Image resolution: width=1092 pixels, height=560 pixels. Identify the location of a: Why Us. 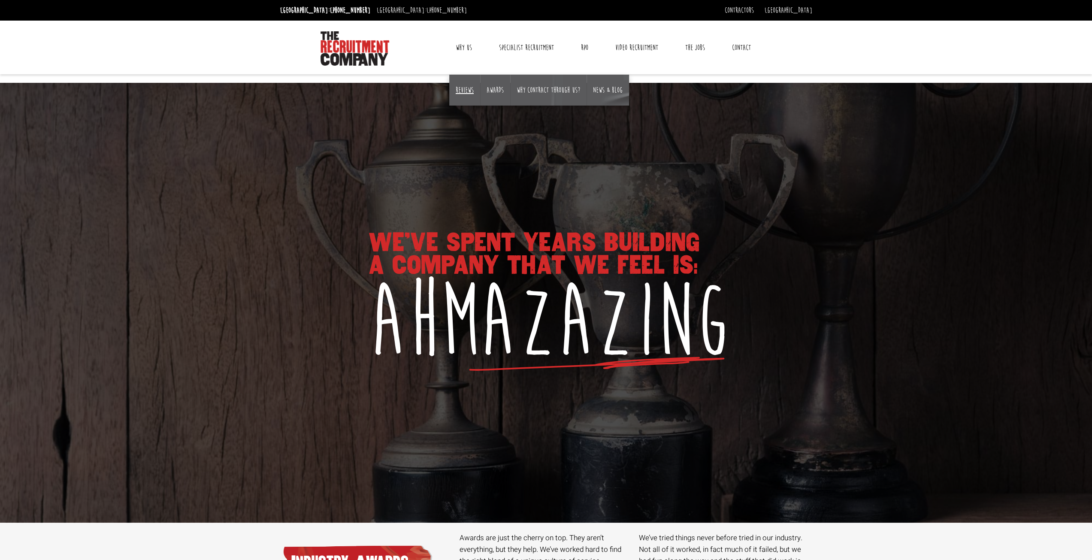
(464, 48).